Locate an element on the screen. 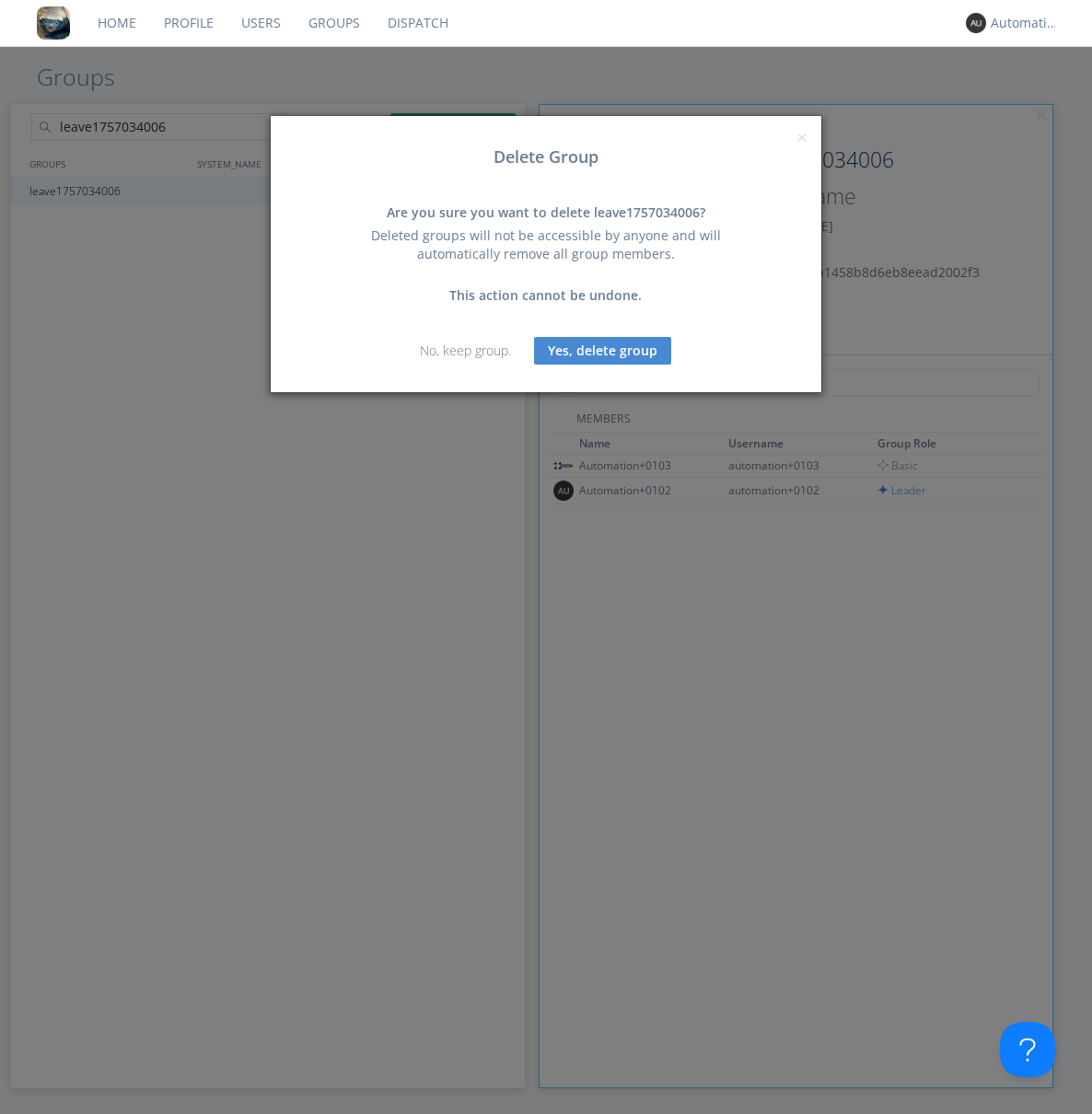  div: Deleted groups will not be accessible by anyone and will automatically remove all group members. is located at coordinates (546, 245).